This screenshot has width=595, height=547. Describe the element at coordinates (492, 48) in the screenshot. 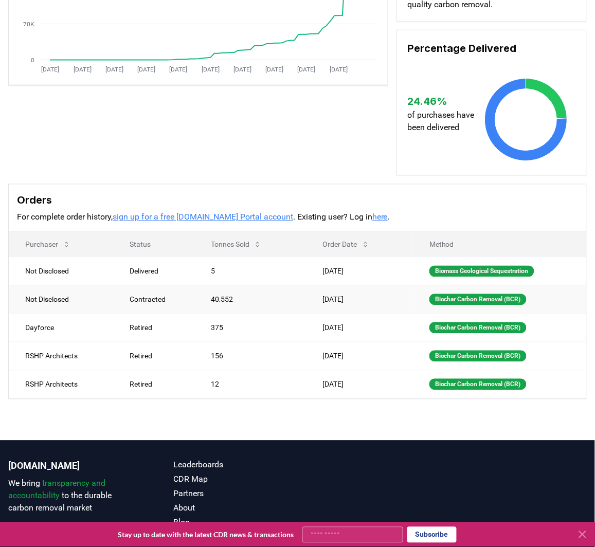

I see `h3: Percentage Delivered` at that location.